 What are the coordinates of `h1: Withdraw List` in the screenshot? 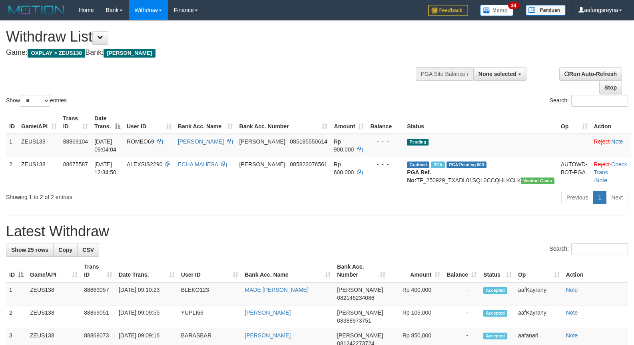 It's located at (210, 37).